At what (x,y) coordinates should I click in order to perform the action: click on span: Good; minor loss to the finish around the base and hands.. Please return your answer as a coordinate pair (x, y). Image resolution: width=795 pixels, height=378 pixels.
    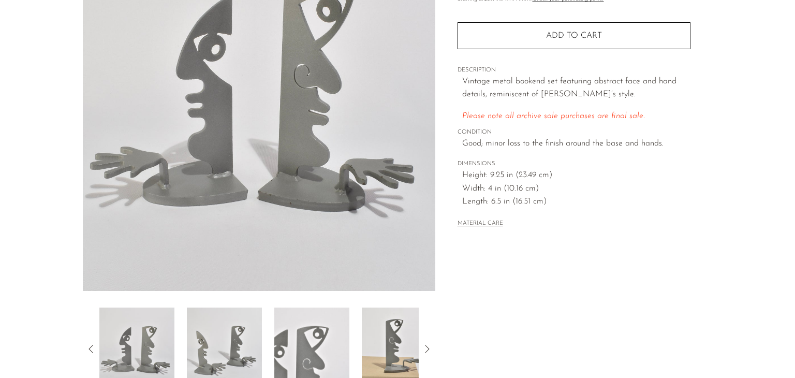
    Looking at the image, I should click on (576, 144).